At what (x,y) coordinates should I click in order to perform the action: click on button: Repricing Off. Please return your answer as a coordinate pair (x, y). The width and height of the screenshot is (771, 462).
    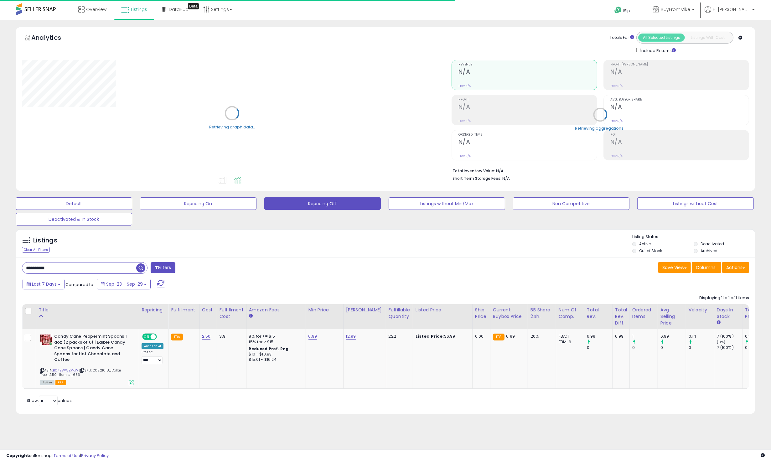
    Looking at the image, I should click on (322, 203).